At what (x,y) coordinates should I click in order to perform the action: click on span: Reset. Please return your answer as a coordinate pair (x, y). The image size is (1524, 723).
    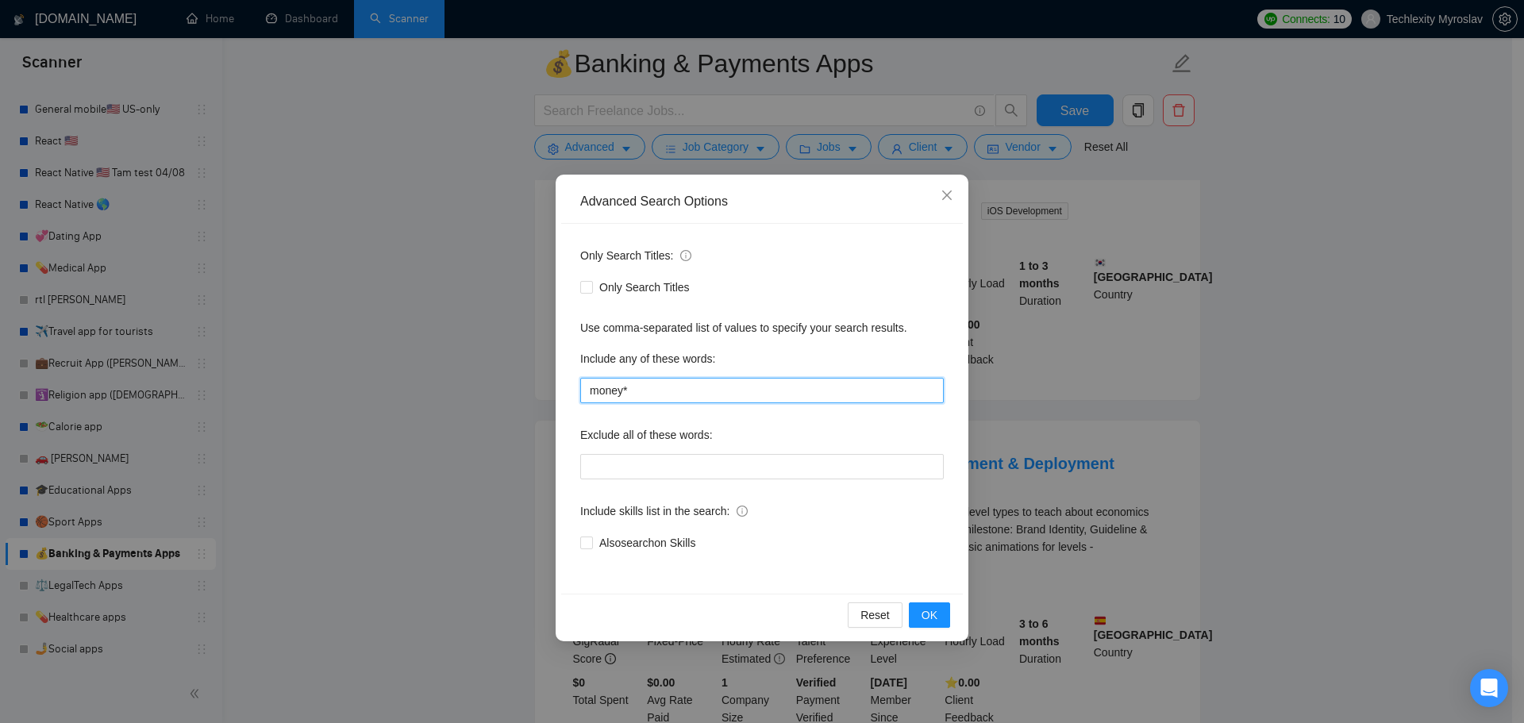
    Looking at the image, I should click on (875, 615).